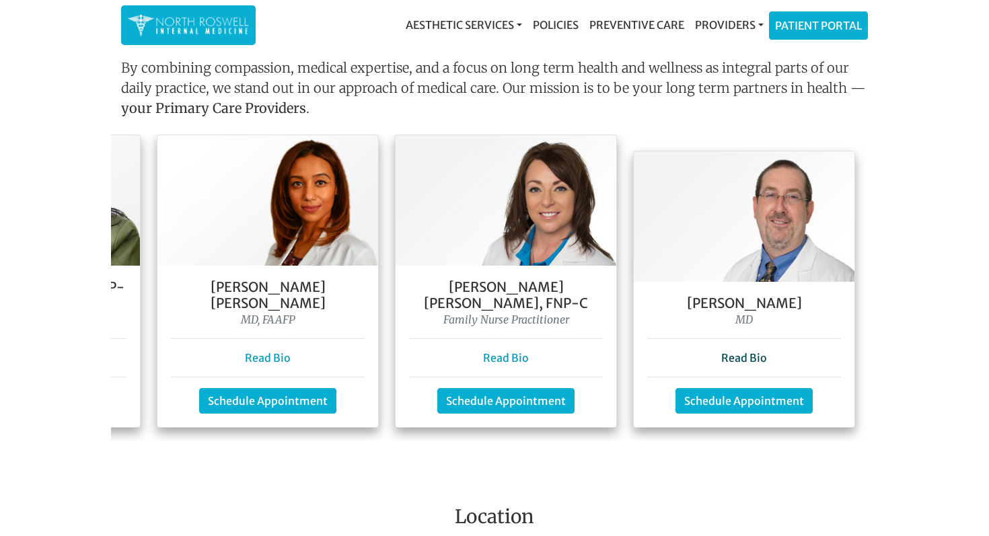 The image size is (989, 536). What do you see at coordinates (213, 108) in the screenshot?
I see `strong: your Primary Care Providers` at bounding box center [213, 108].